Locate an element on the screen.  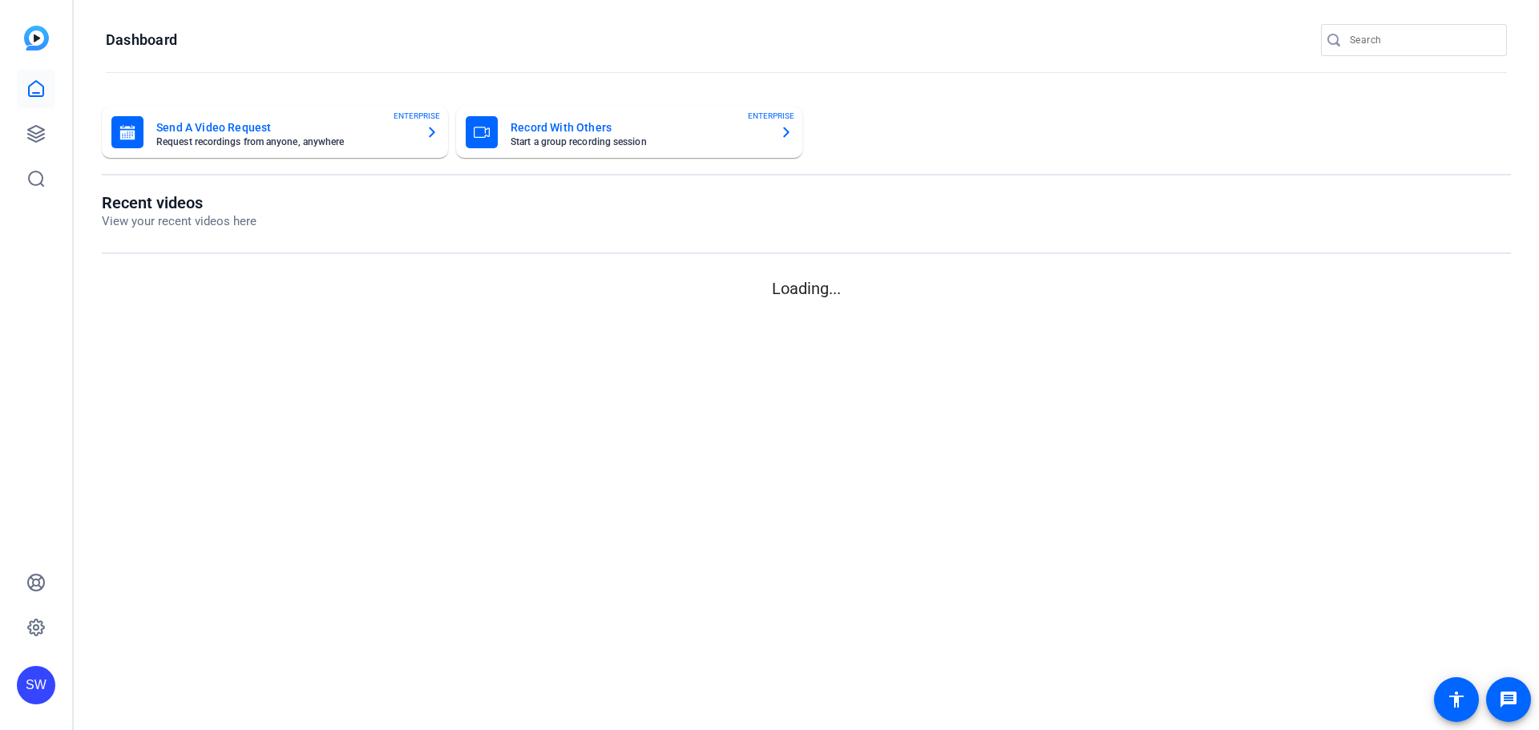
input: Search is located at coordinates (1422, 40).